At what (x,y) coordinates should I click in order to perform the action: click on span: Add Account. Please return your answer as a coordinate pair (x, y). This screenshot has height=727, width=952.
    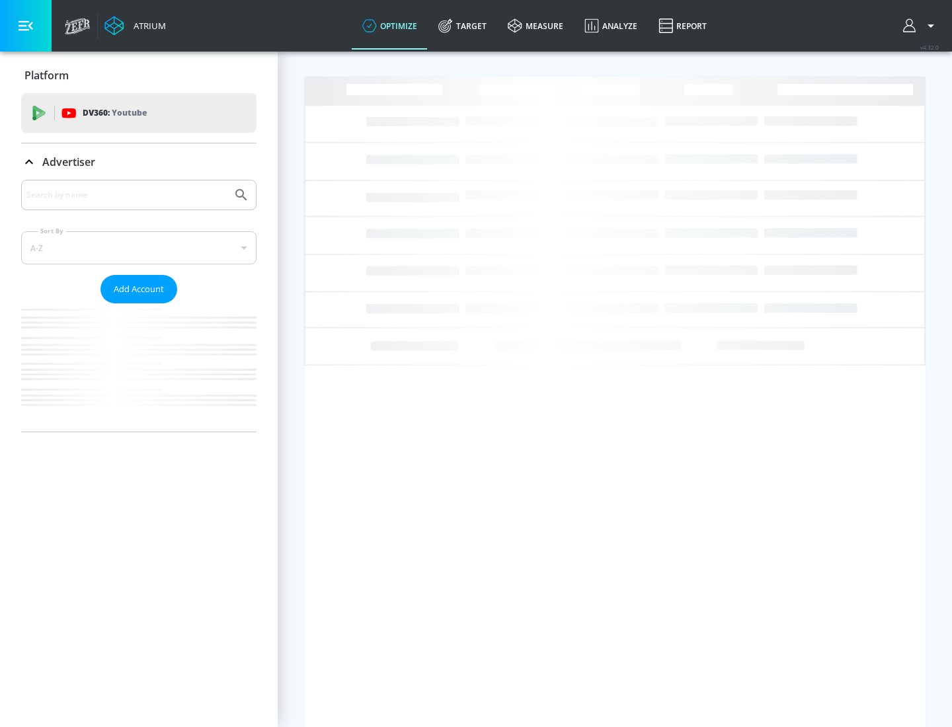
    Looking at the image, I should click on (139, 289).